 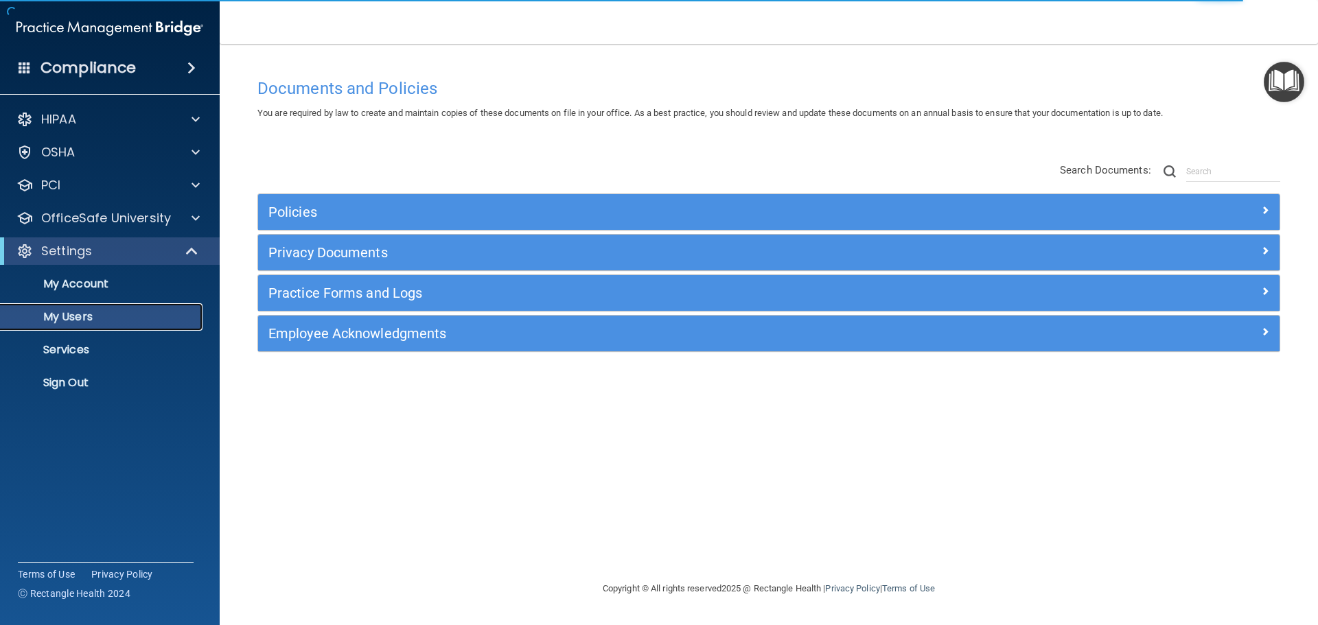 I want to click on h5: Practice Forms and Logs, so click(x=641, y=293).